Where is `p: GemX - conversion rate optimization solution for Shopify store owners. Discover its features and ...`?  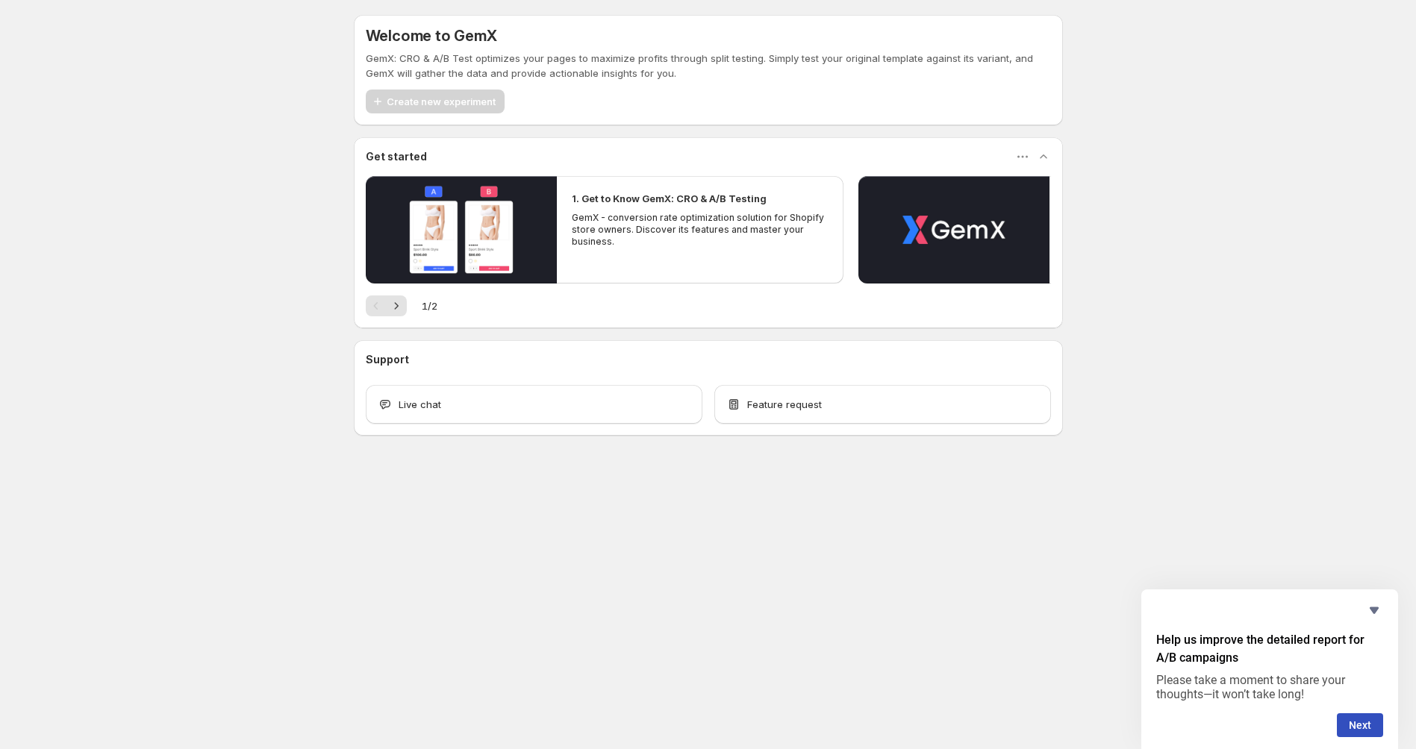 p: GemX - conversion rate optimization solution for Shopify store owners. Discover its features and ... is located at coordinates (700, 230).